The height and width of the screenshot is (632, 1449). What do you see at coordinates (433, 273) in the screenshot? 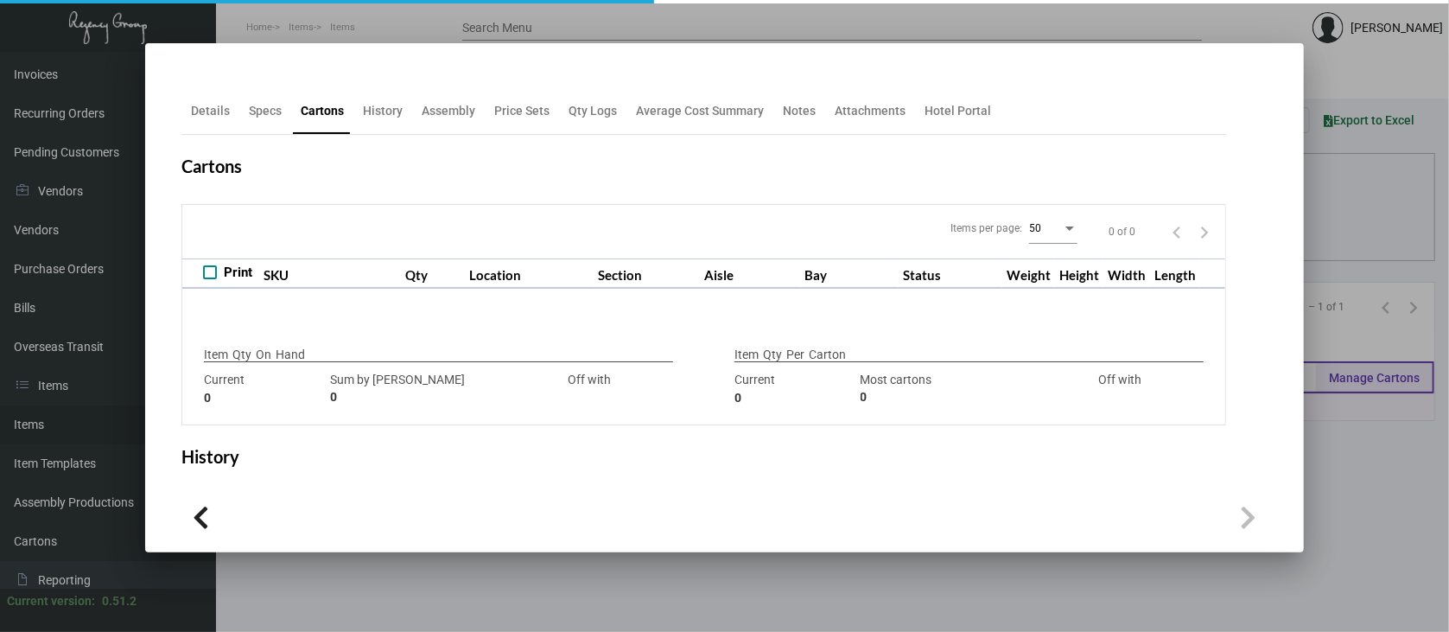
I see `th: Qty` at bounding box center [433, 273].